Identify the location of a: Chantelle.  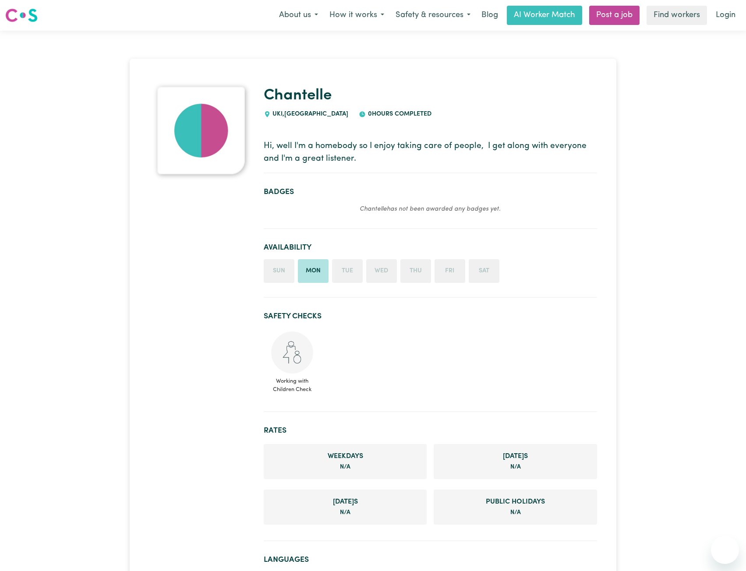
(297, 95).